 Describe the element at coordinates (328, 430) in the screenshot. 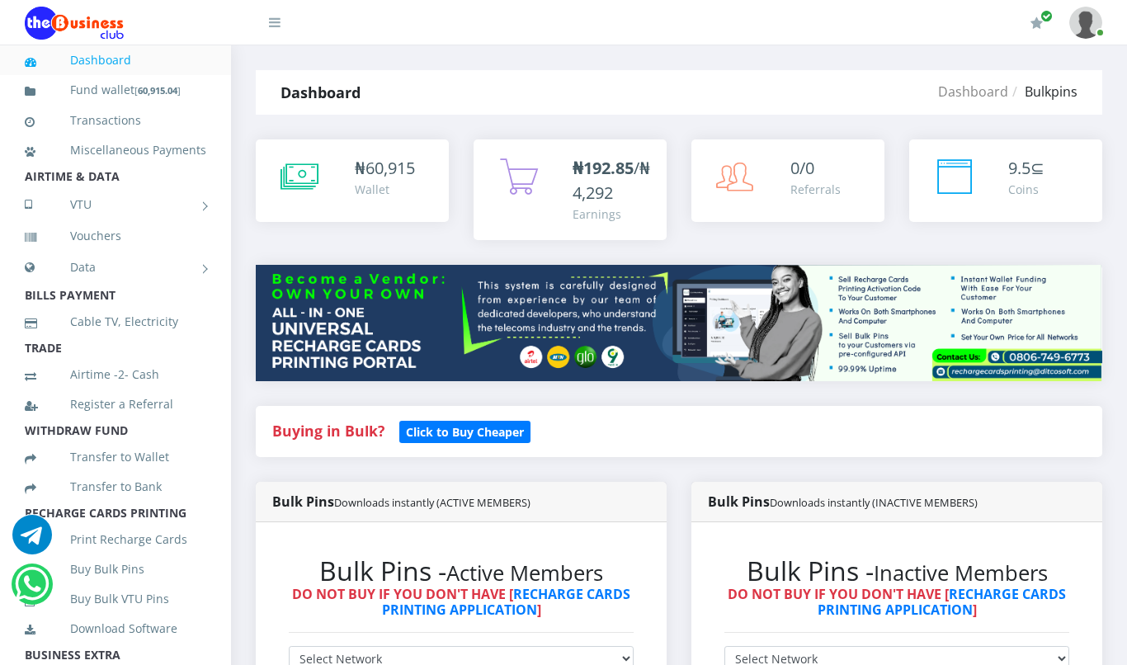

I see `strong: Buying in Bulk?` at that location.